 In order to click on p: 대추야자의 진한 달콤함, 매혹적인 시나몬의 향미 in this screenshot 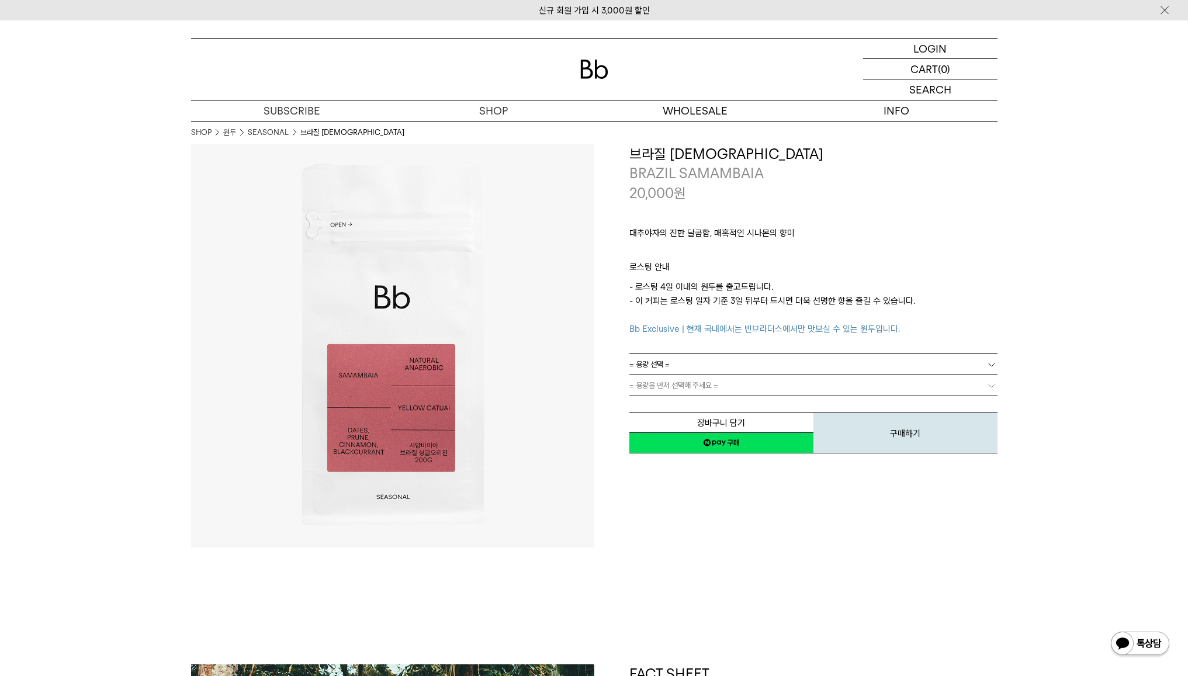, I will do `click(814, 236)`.